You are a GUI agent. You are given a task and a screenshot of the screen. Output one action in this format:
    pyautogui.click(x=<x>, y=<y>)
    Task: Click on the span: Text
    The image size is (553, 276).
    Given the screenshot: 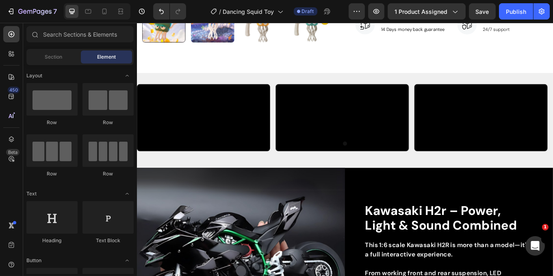 What is the action you would take?
    pyautogui.click(x=31, y=193)
    